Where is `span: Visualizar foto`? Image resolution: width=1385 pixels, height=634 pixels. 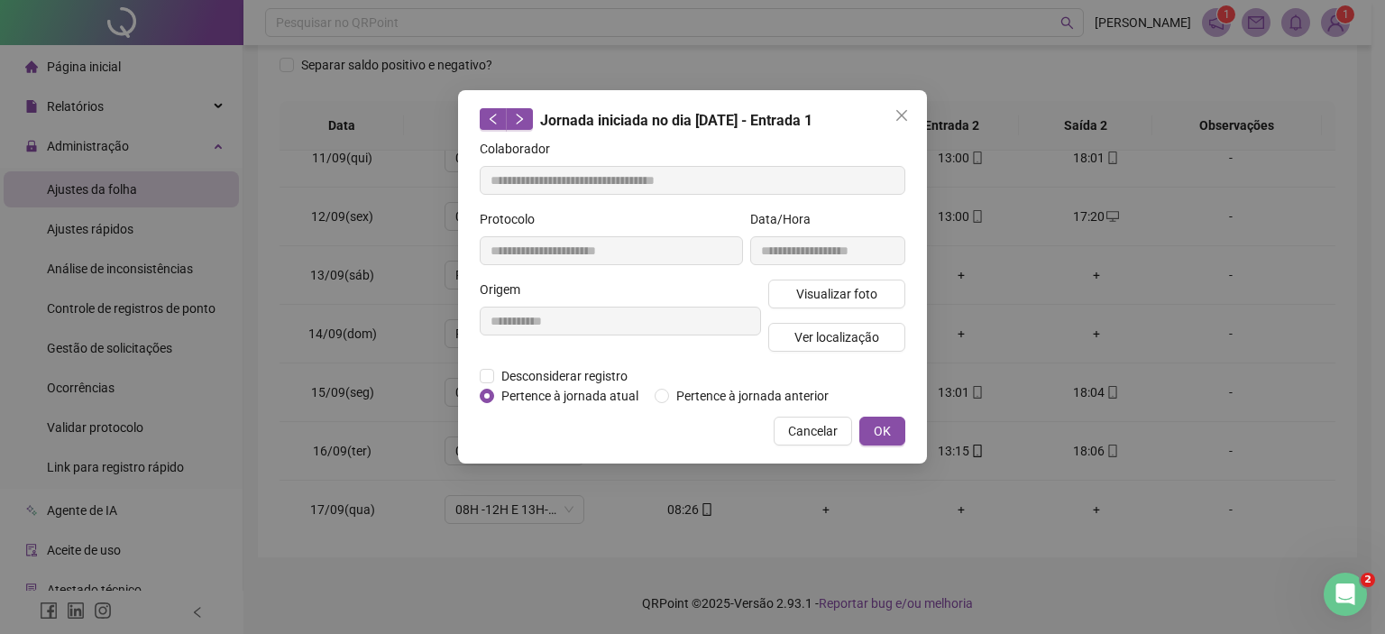 span: Visualizar foto is located at coordinates (837, 294).